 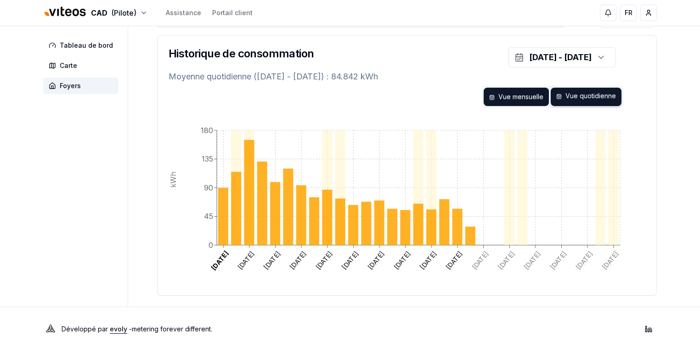 I want to click on a: Portail client, so click(x=232, y=13).